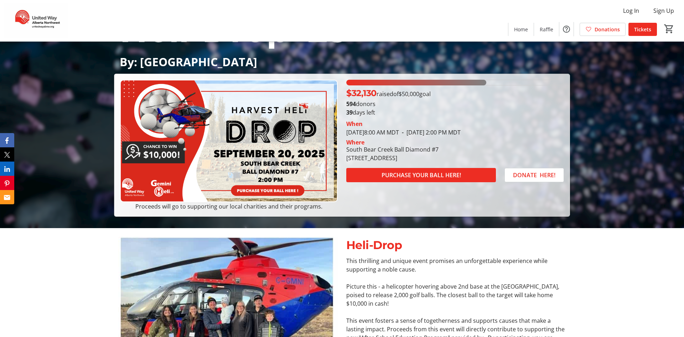  Describe the element at coordinates (36, 21) in the screenshot. I see `img: United Way Alberta Northwest's Logo` at that location.